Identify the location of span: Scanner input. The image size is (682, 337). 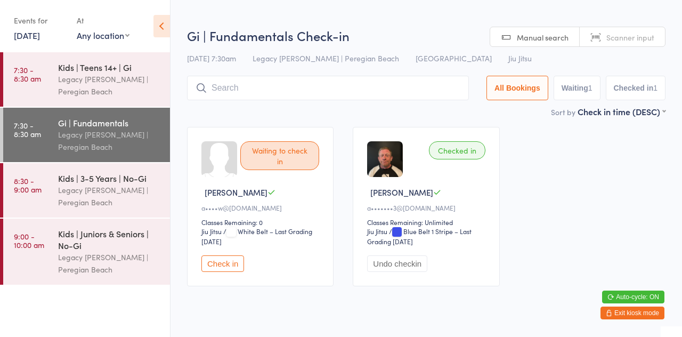
(630, 37).